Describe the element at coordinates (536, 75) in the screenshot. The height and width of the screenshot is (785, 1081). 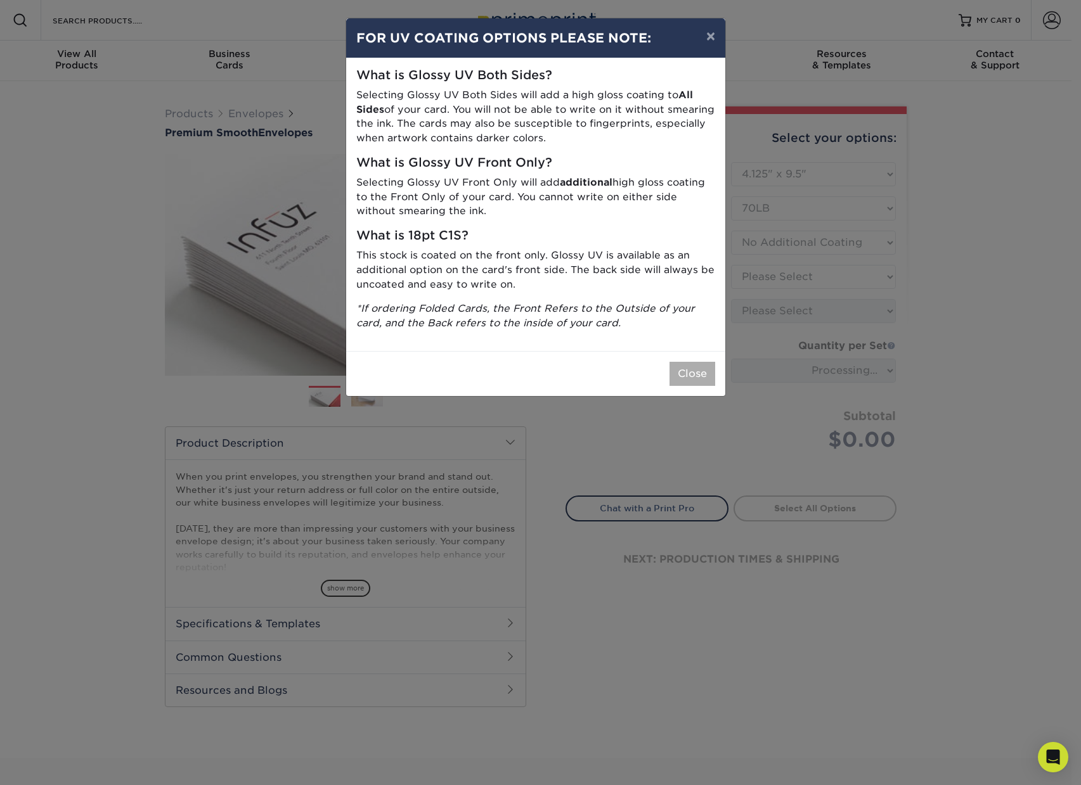
I see `h5: What is Glossy UV Both Sides?` at that location.